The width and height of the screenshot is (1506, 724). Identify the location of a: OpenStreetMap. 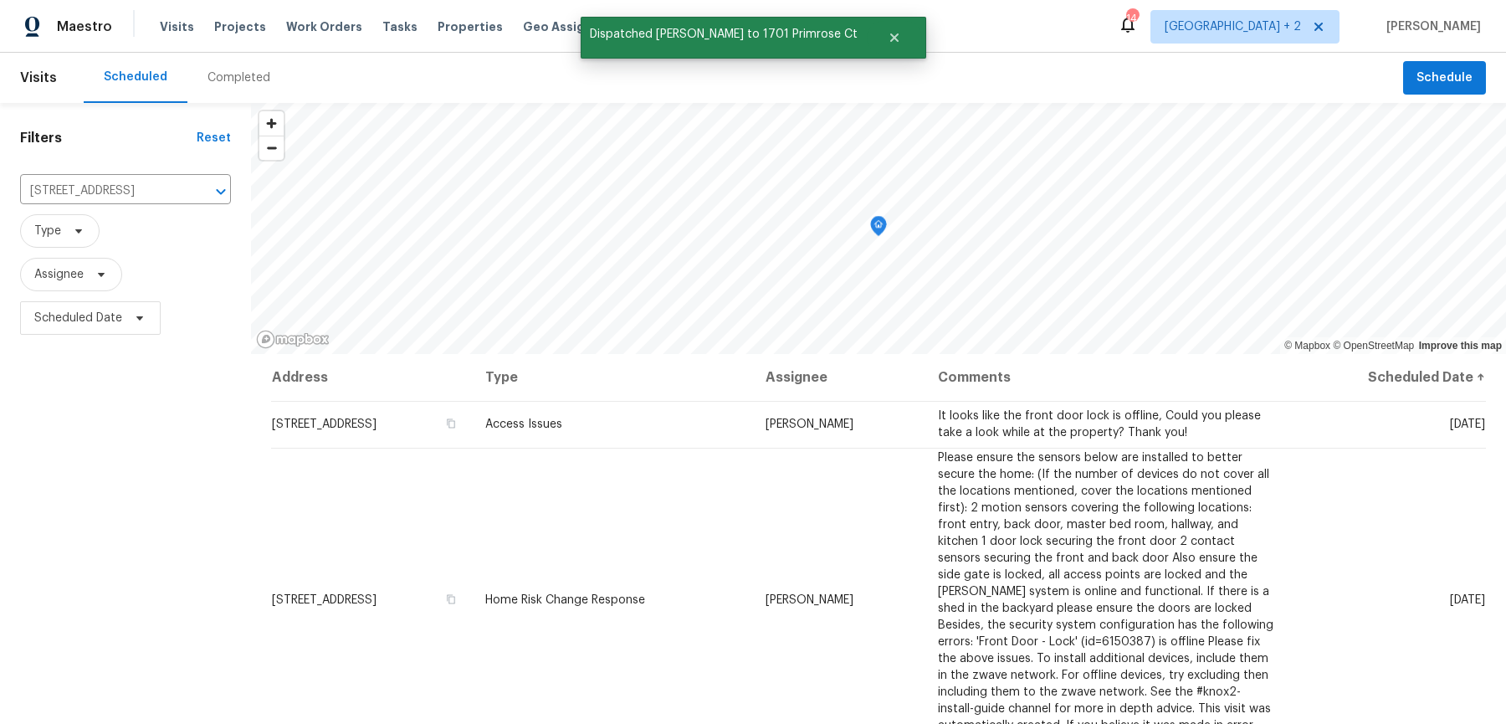
(1373, 345).